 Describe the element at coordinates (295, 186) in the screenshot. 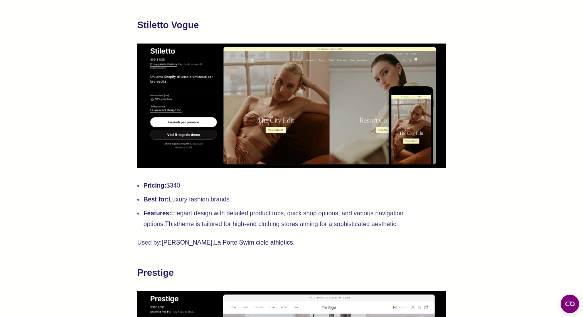

I see `li: $340` at that location.